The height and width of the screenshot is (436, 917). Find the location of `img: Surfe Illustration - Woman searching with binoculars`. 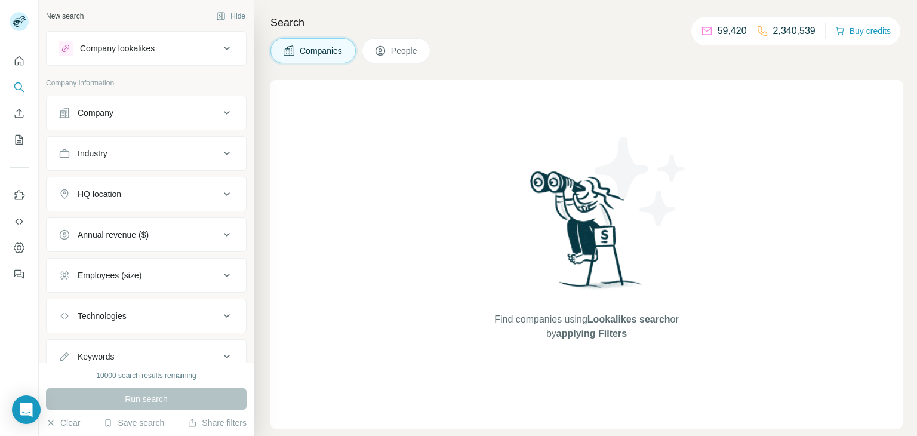

img: Surfe Illustration - Woman searching with binoculars is located at coordinates (587, 234).